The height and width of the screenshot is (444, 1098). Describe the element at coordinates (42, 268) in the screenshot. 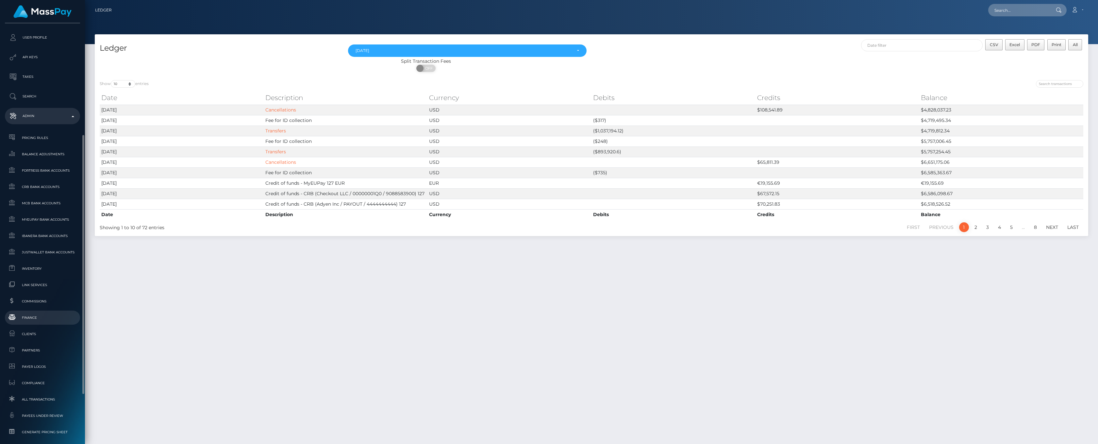

I see `a: Inventory` at that location.